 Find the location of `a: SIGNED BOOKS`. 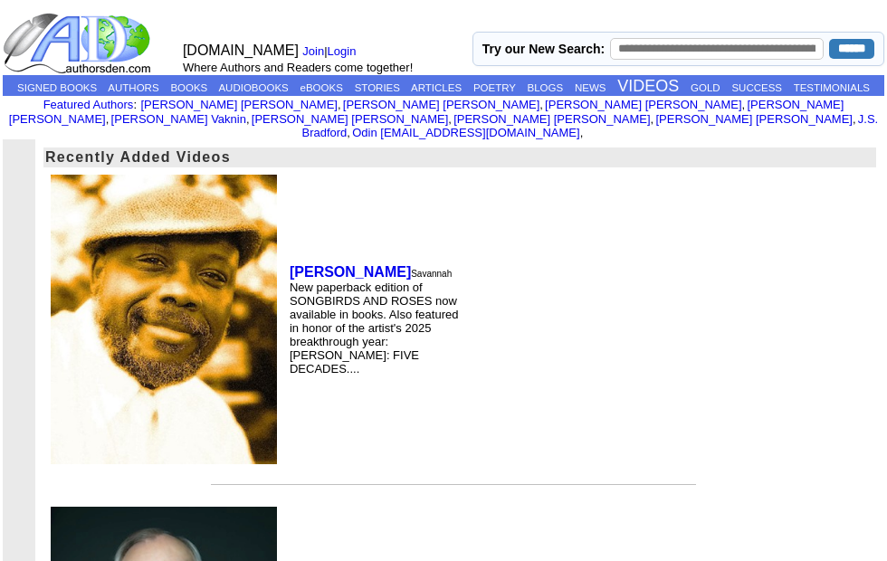

a: SIGNED BOOKS is located at coordinates (57, 88).